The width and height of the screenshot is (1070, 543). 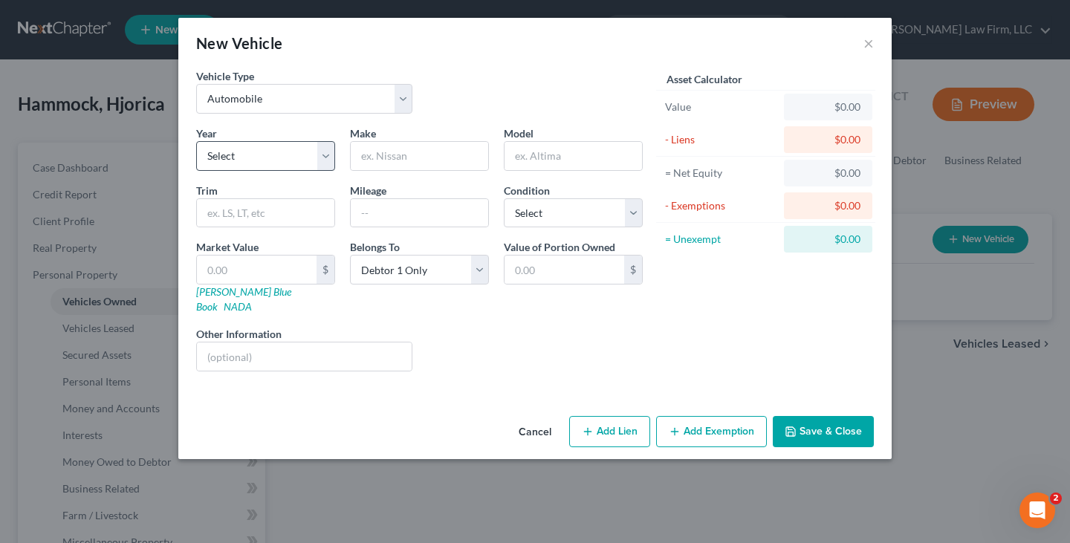 I want to click on input: ex. Altima, so click(x=573, y=156).